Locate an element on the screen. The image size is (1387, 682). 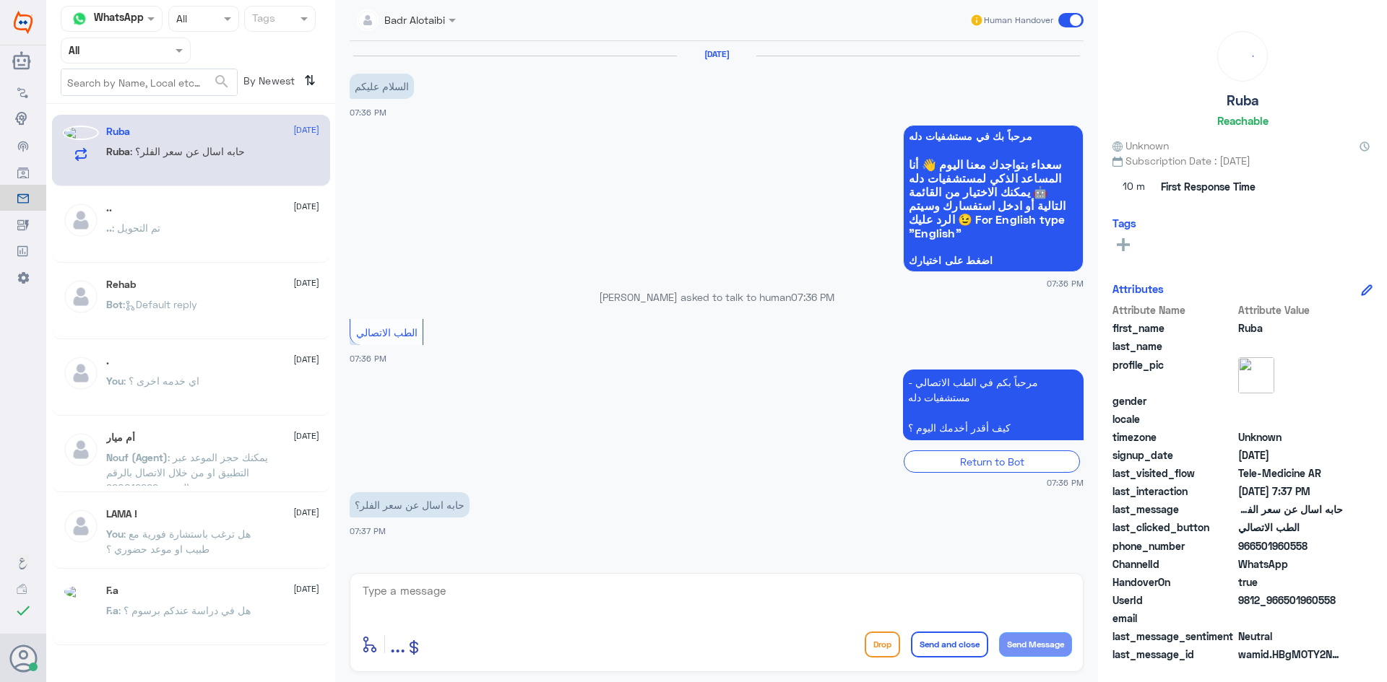
span: : اي خدمه اخرى ؟ is located at coordinates (161, 381).